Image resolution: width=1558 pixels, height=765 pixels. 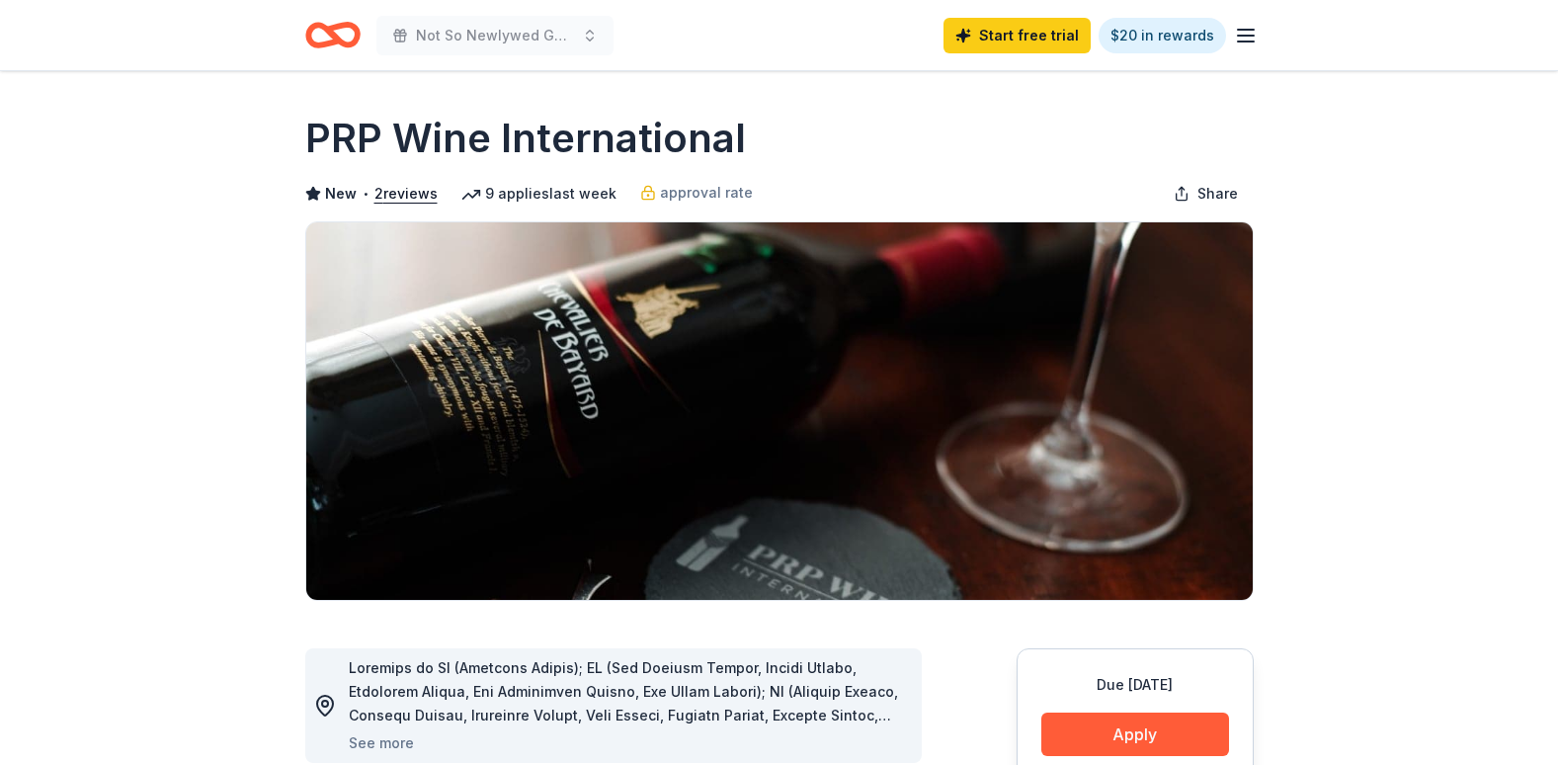 What do you see at coordinates (1217, 194) in the screenshot?
I see `span: Share` at bounding box center [1217, 194].